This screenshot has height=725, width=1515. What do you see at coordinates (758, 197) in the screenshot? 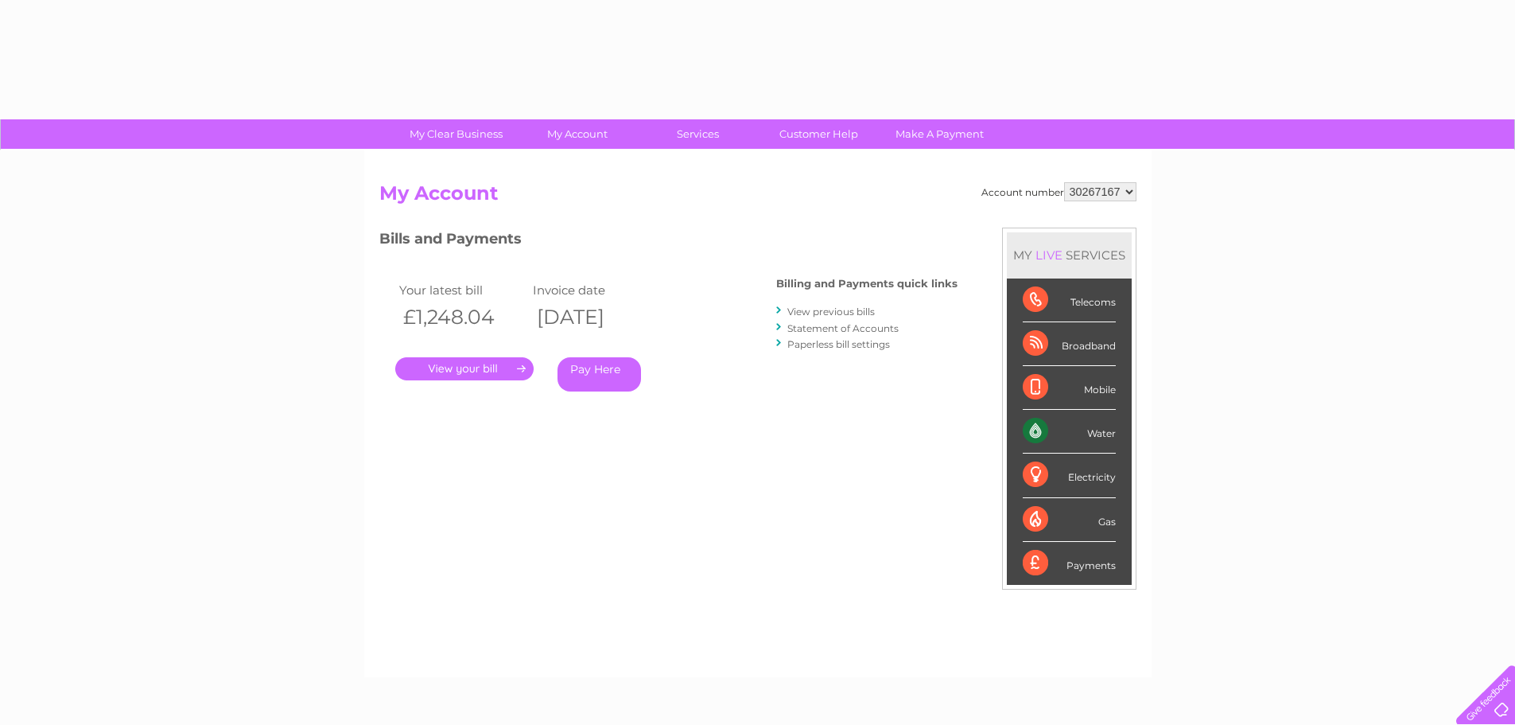
I see `h2: My Account` at bounding box center [758, 197].